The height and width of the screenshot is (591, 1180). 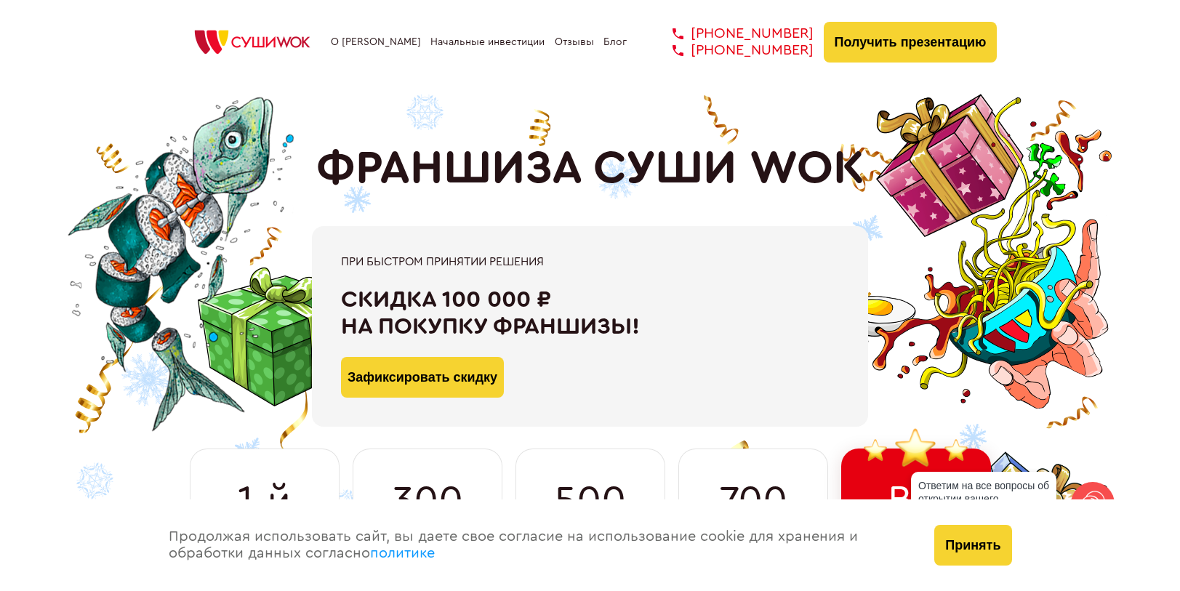 What do you see at coordinates (589, 313) in the screenshot?
I see `div: Скидка 100 000 ₽ на покупку франшизы!` at bounding box center [589, 313].